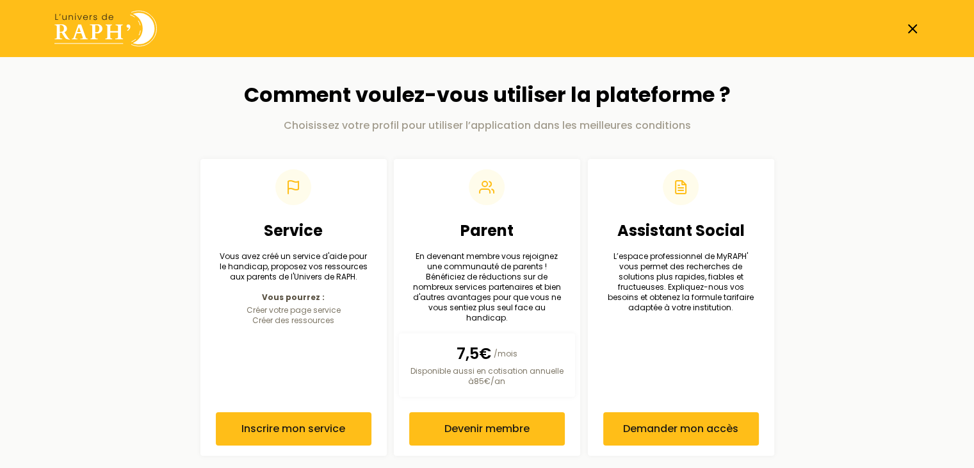 The image size is (974, 468). Describe the element at coordinates (681, 429) in the screenshot. I see `button: Demander mon accès` at that location.